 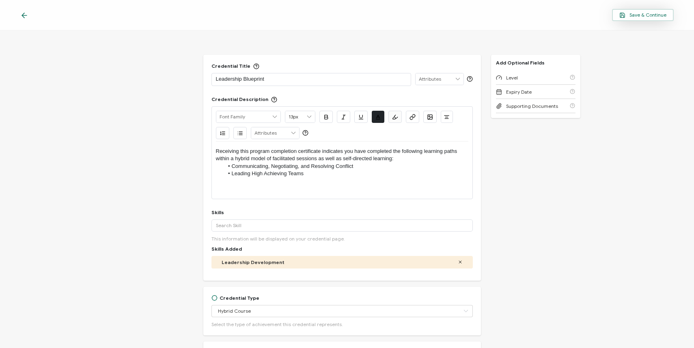 What do you see at coordinates (512, 78) in the screenshot?
I see `span: Level` at bounding box center [512, 78].